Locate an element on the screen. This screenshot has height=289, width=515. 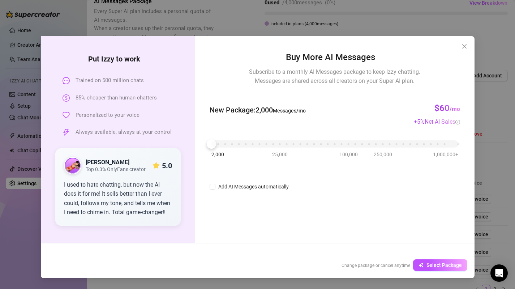
span: 2,000 is located at coordinates (217, 154).